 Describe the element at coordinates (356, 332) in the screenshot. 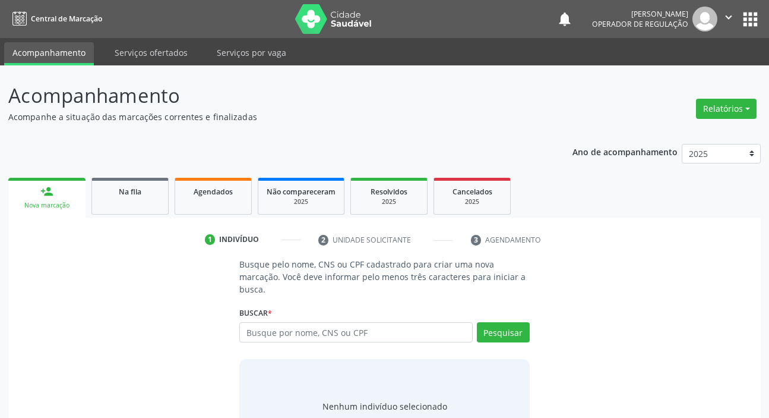

I see `input: Busque por nome, CNS ou CPF` at that location.